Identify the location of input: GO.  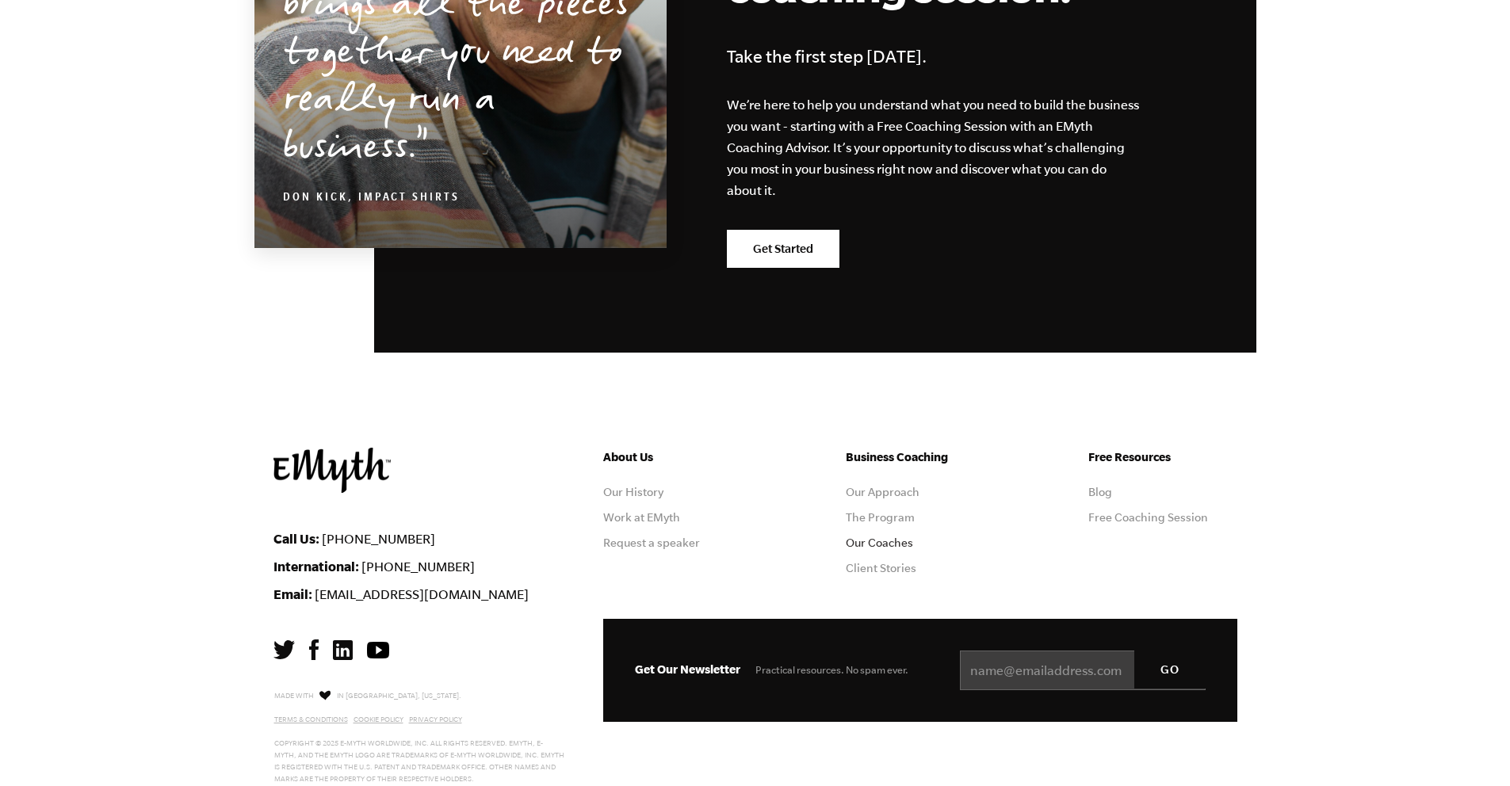
(1170, 670).